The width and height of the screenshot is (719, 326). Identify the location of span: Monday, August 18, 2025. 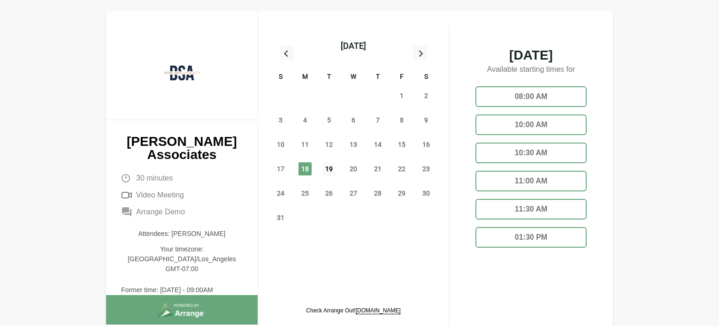
(305, 169).